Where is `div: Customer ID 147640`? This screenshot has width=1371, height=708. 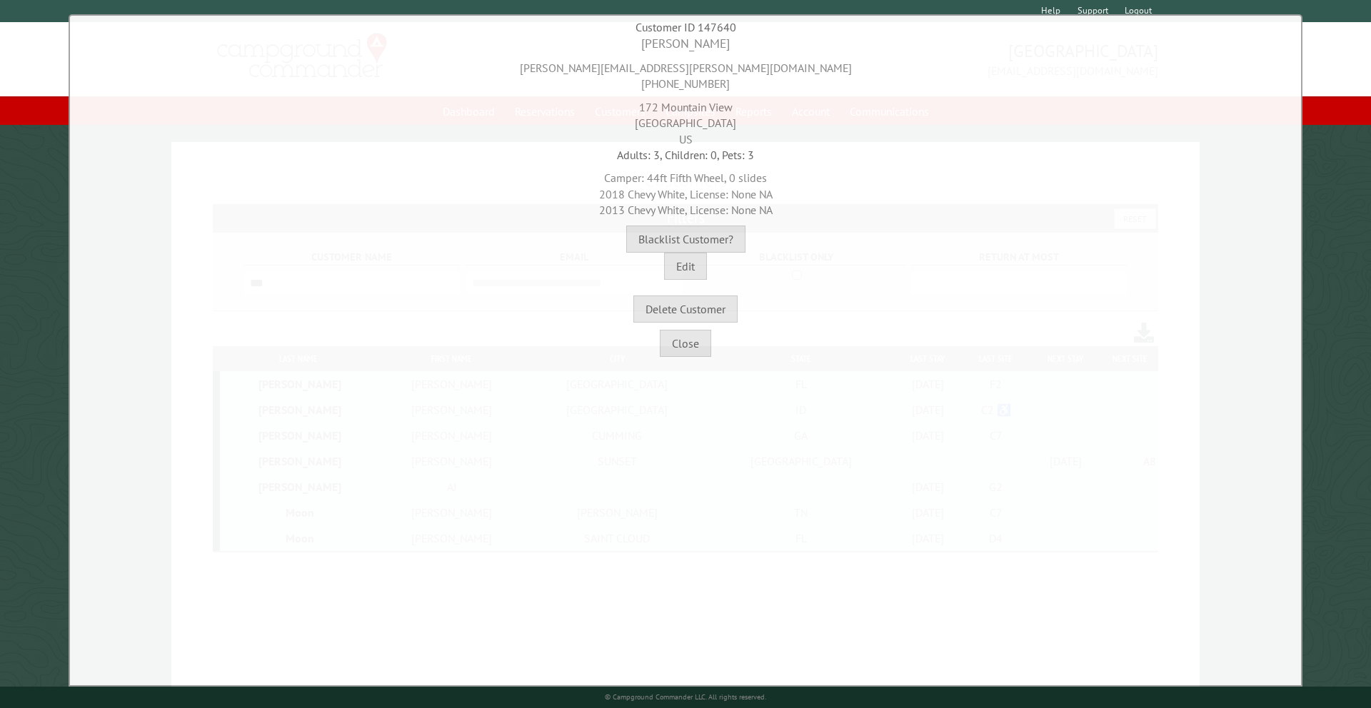 div: Customer ID 147640 is located at coordinates (685, 27).